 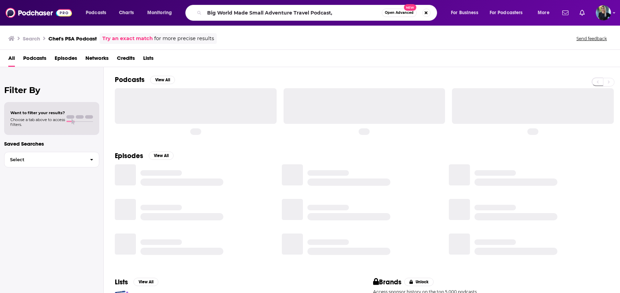 I want to click on h2: Podcasts, so click(x=130, y=79).